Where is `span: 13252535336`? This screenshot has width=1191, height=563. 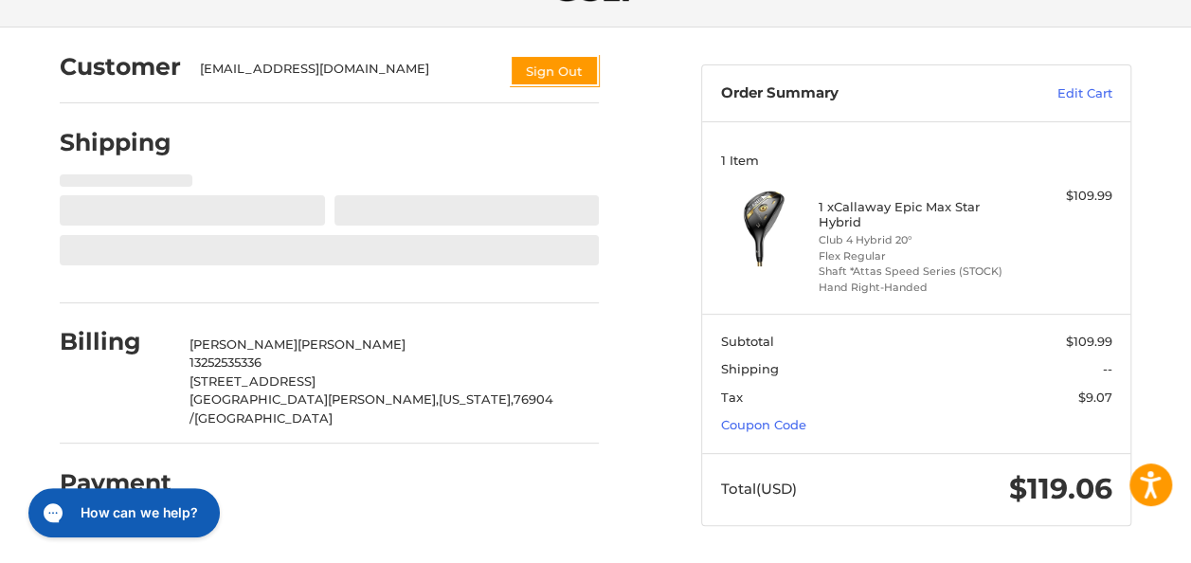 span: 13252535336 is located at coordinates (226, 362).